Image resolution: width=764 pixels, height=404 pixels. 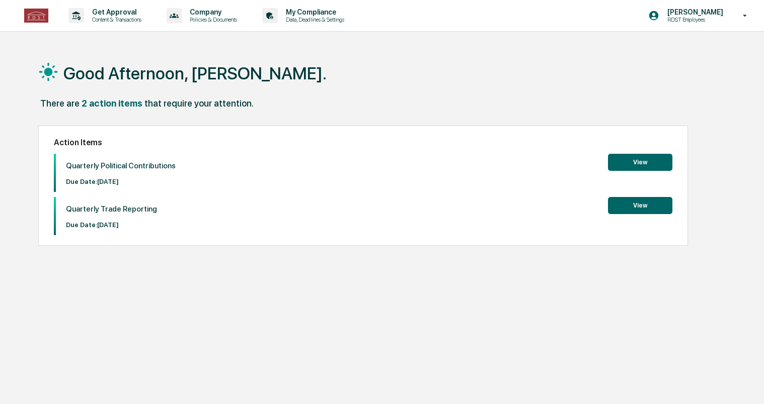 I want to click on p: My Compliance, so click(x=313, y=12).